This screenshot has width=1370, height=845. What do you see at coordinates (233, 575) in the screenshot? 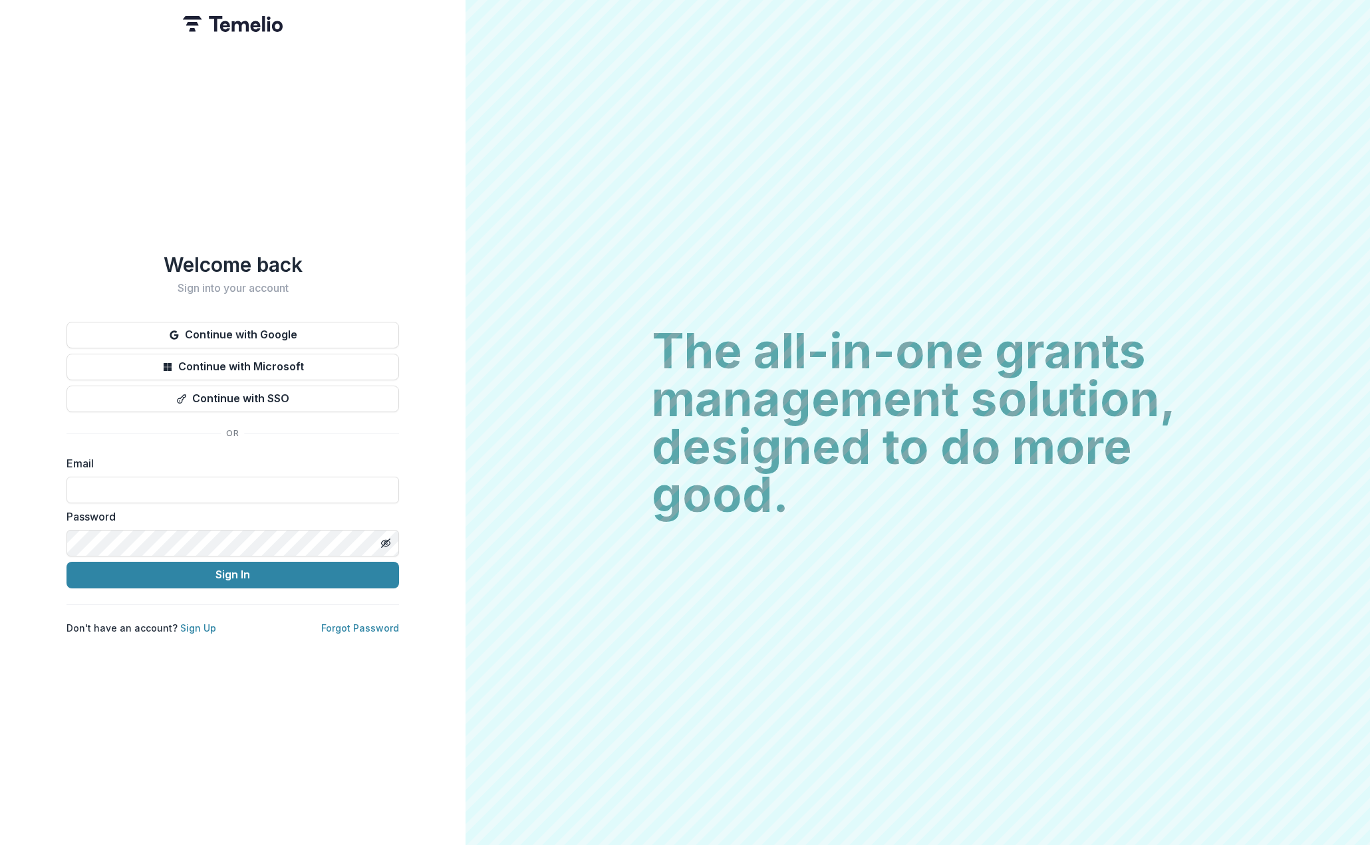
I see `button: Sign In` at bounding box center [233, 575].